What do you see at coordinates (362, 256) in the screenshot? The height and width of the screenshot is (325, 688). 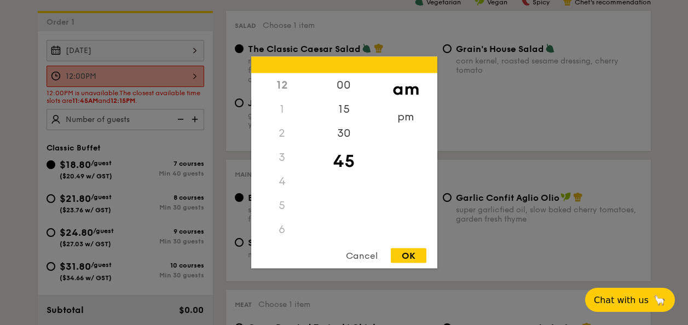 I see `div: Cancel` at bounding box center [362, 256].